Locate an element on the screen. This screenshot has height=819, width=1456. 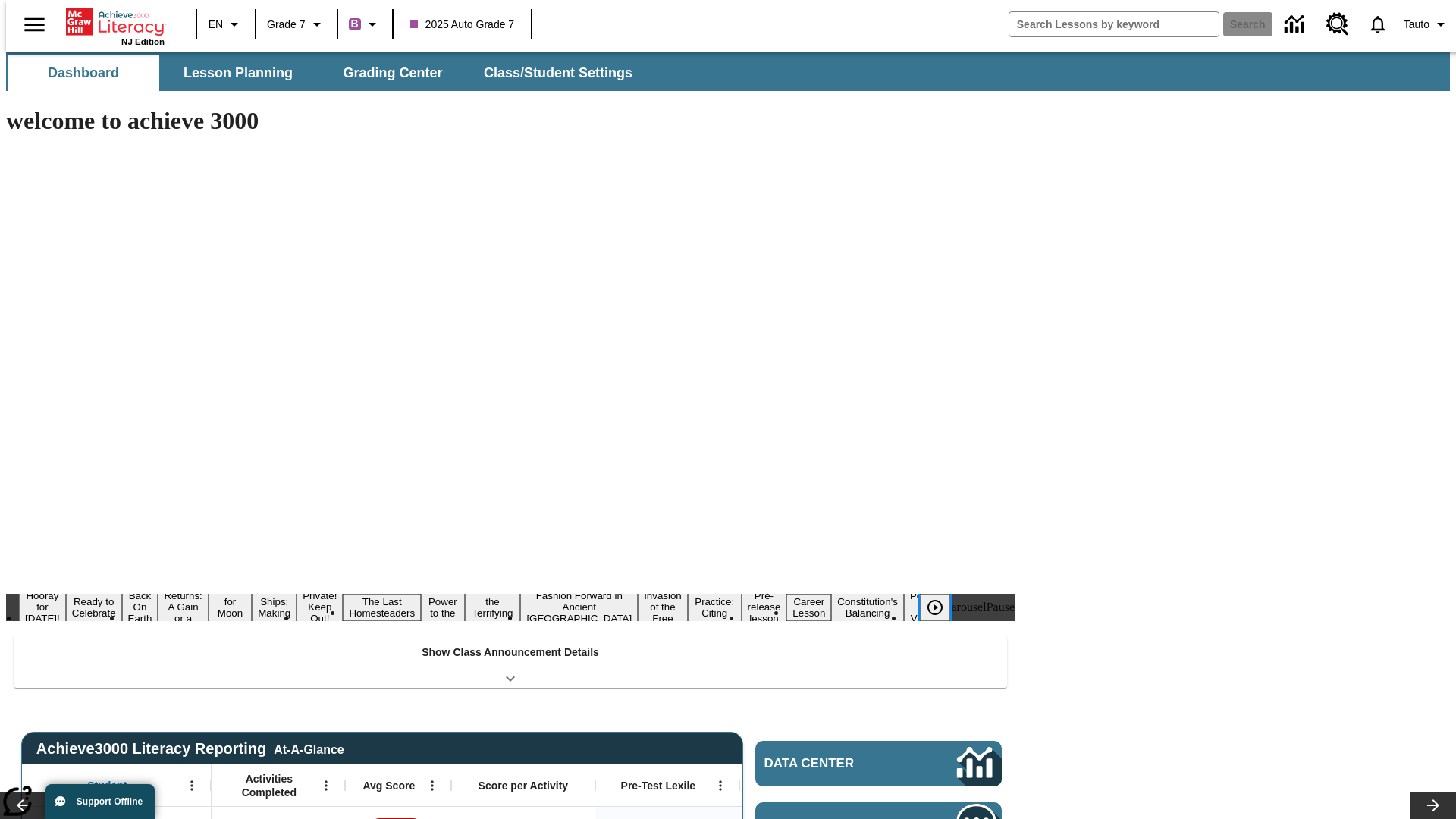
a: Resource Center, Will open in new tab is located at coordinates (1337, 25).